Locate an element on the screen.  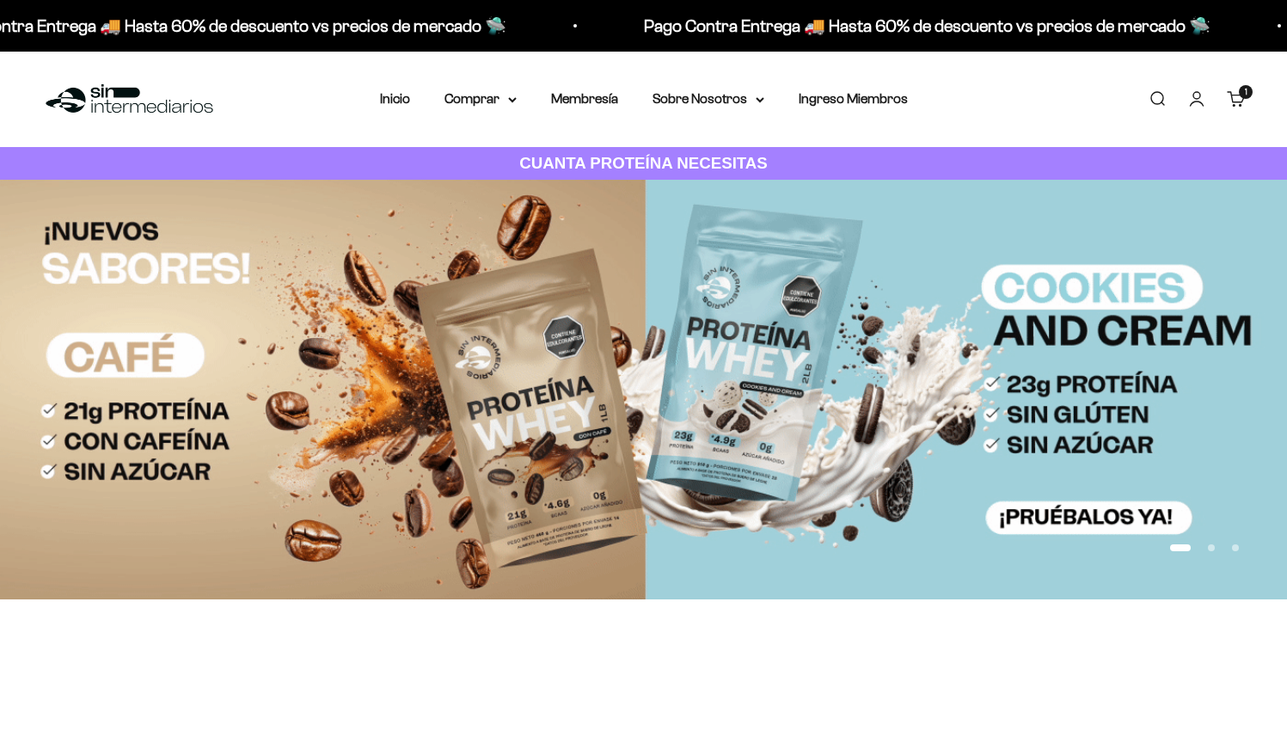
span: 1 is located at coordinates (1246, 92).